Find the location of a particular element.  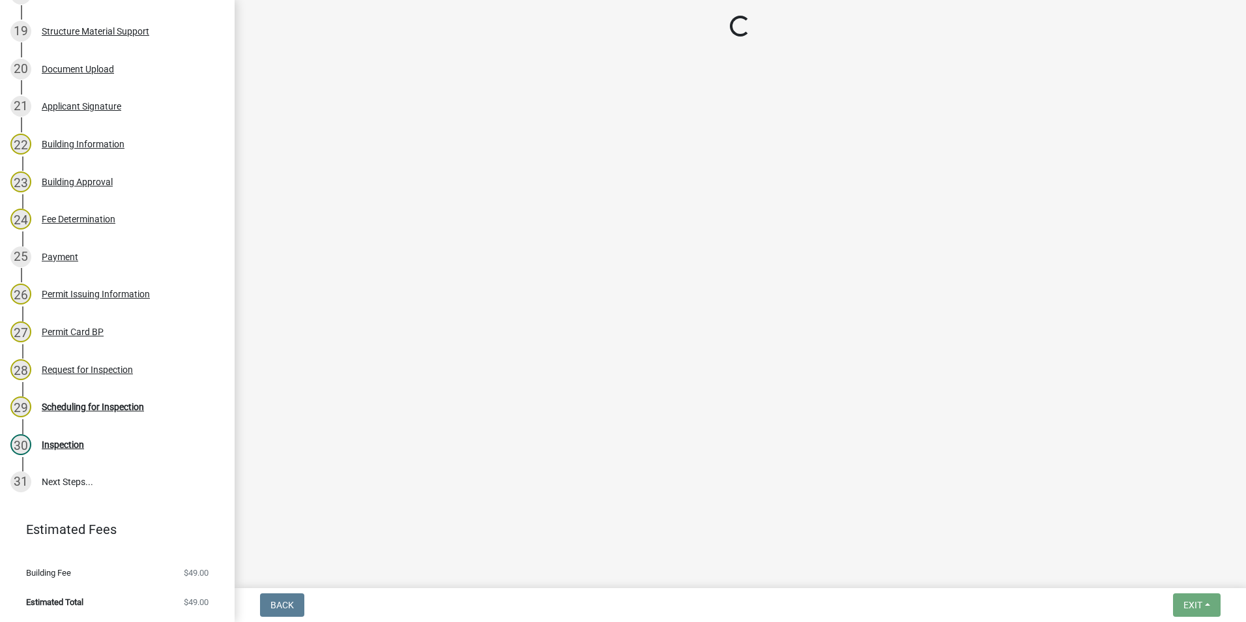

div: 21 is located at coordinates (21, 106).